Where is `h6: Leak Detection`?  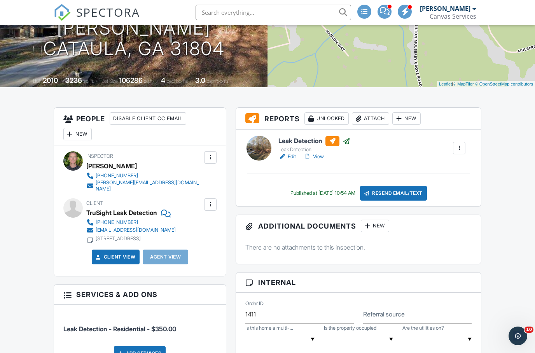
h6: Leak Detection is located at coordinates (314, 141).